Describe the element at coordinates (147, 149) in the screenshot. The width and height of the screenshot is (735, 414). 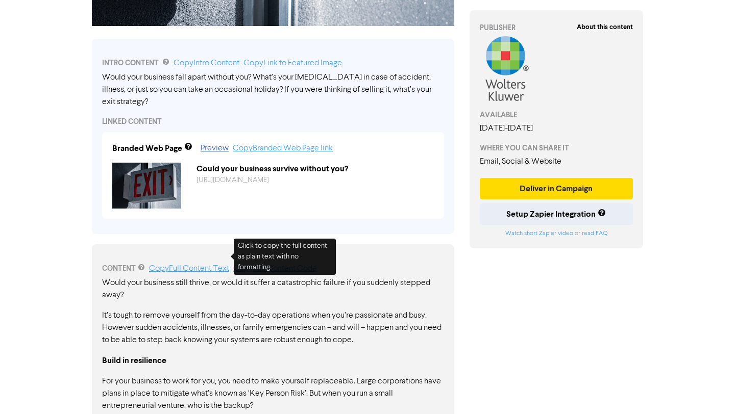
I see `div: Branded Web Page` at that location.